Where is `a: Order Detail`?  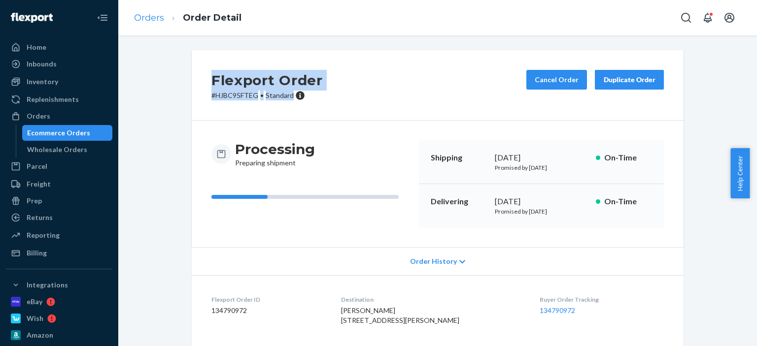 a: Order Detail is located at coordinates (212, 18).